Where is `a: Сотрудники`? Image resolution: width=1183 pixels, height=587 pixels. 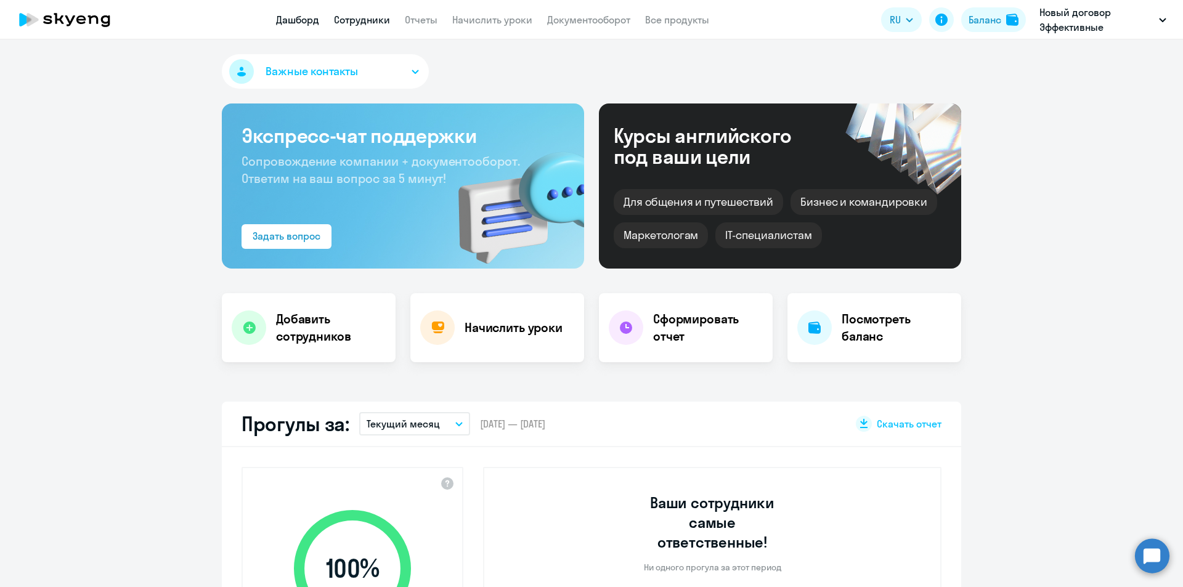 a: Сотрудники is located at coordinates (362, 20).